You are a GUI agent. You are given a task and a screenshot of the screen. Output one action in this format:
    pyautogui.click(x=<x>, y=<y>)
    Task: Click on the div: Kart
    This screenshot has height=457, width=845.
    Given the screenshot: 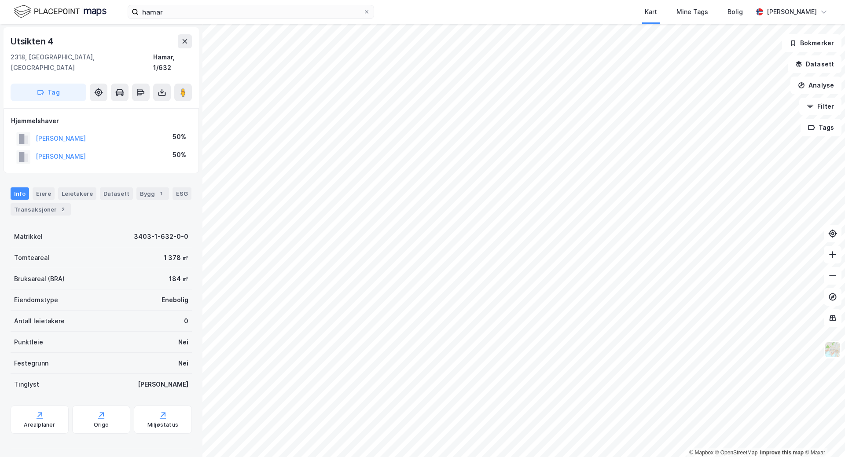 What is the action you would take?
    pyautogui.click(x=651, y=12)
    